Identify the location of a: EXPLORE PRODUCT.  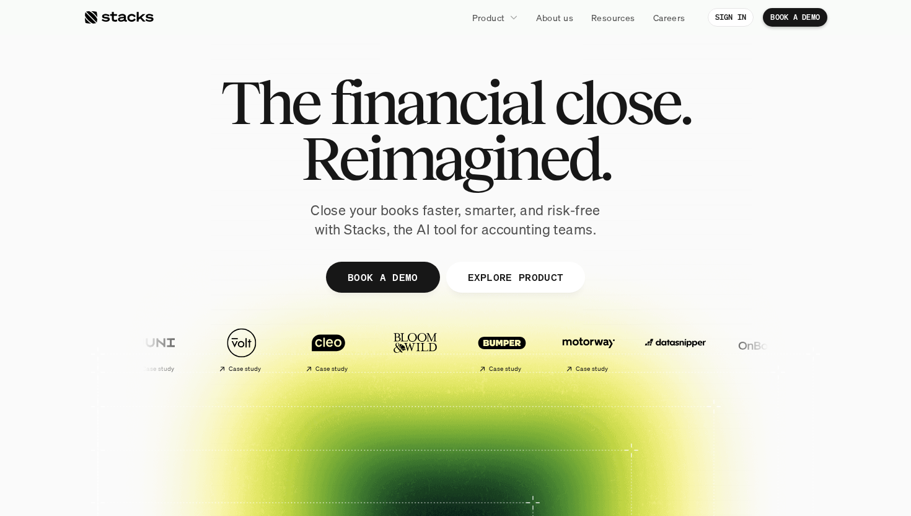
(515, 277).